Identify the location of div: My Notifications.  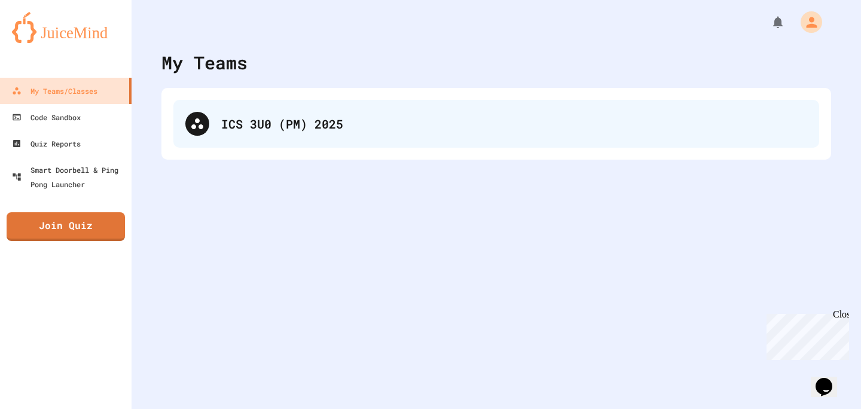
(768, 22).